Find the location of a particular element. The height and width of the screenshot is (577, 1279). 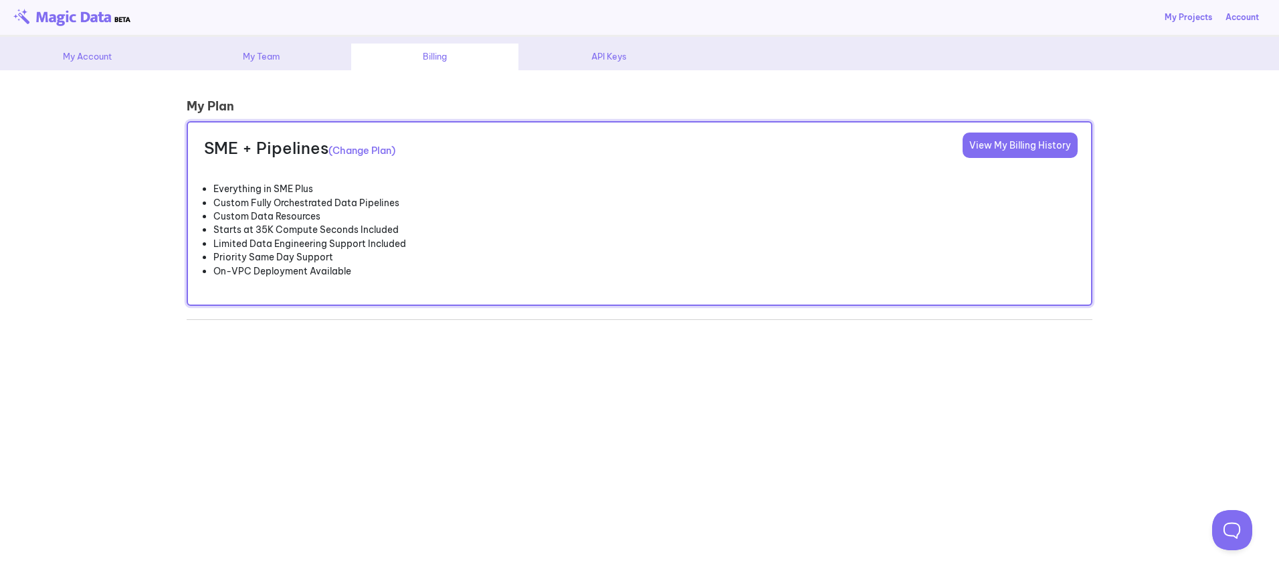

img: beta-logo.png is located at coordinates (72, 17).